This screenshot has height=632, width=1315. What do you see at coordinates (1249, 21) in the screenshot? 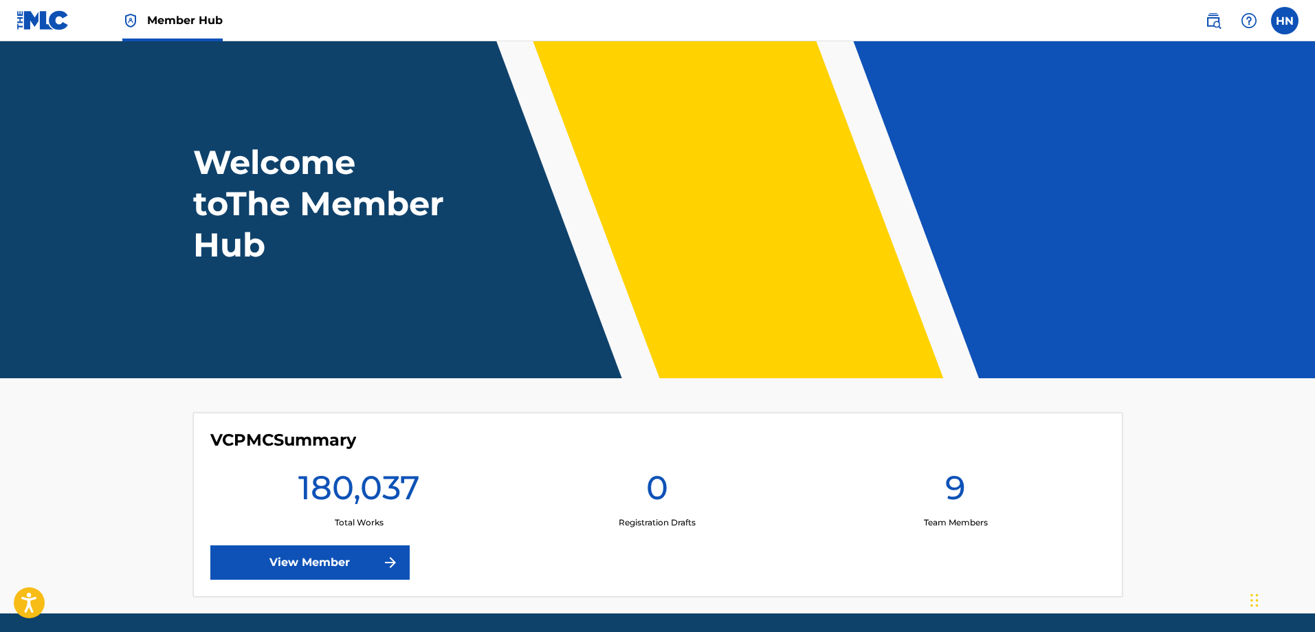
I see `div: Help` at bounding box center [1249, 21].